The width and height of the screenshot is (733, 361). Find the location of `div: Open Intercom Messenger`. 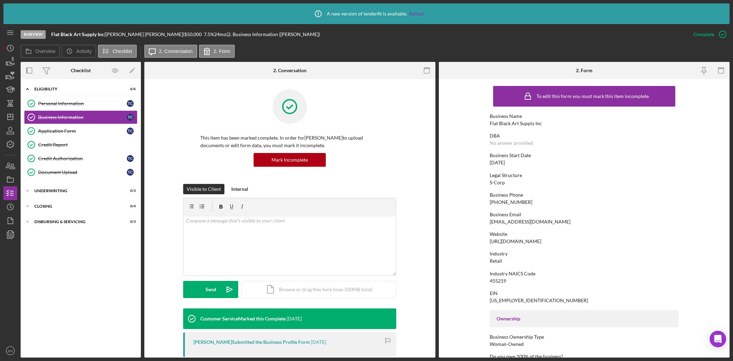

div: Open Intercom Messenger is located at coordinates (718, 339).